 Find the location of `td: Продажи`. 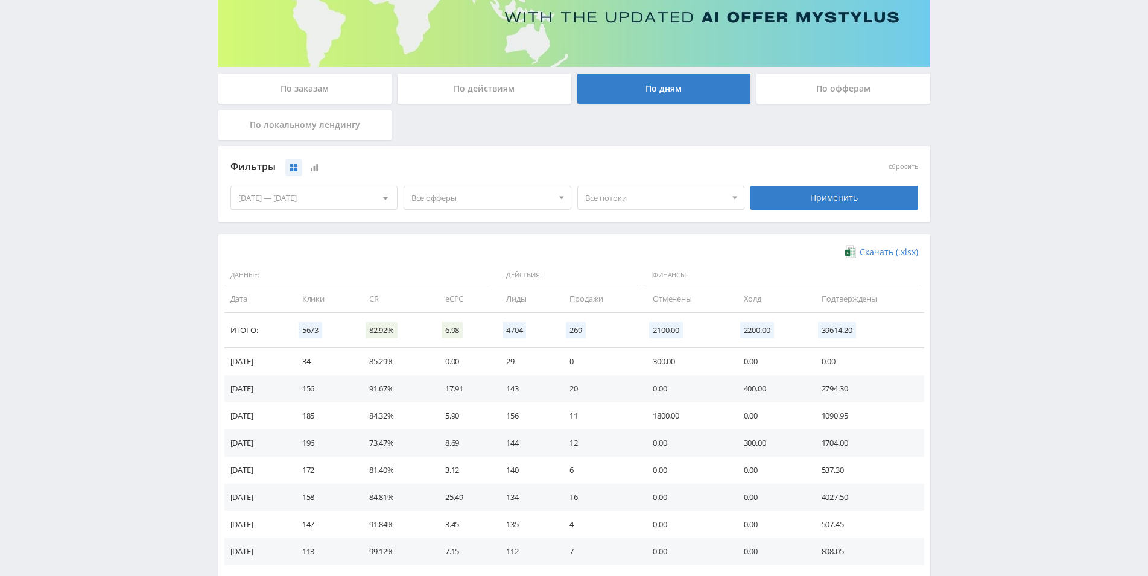

td: Продажи is located at coordinates (599, 299).